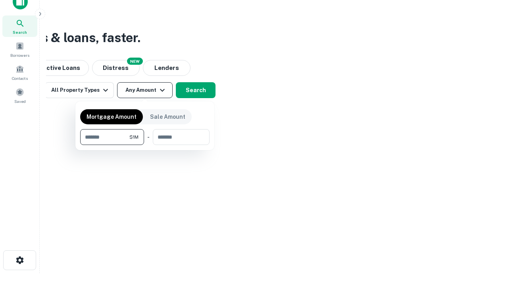 This screenshot has width=508, height=286. What do you see at coordinates (488, 241) in the screenshot?
I see `div: Chat Widget` at bounding box center [488, 241].